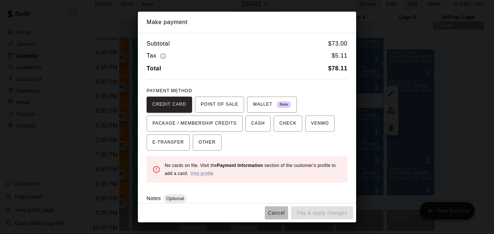 The image size is (494, 234). I want to click on span: VENMO, so click(320, 123).